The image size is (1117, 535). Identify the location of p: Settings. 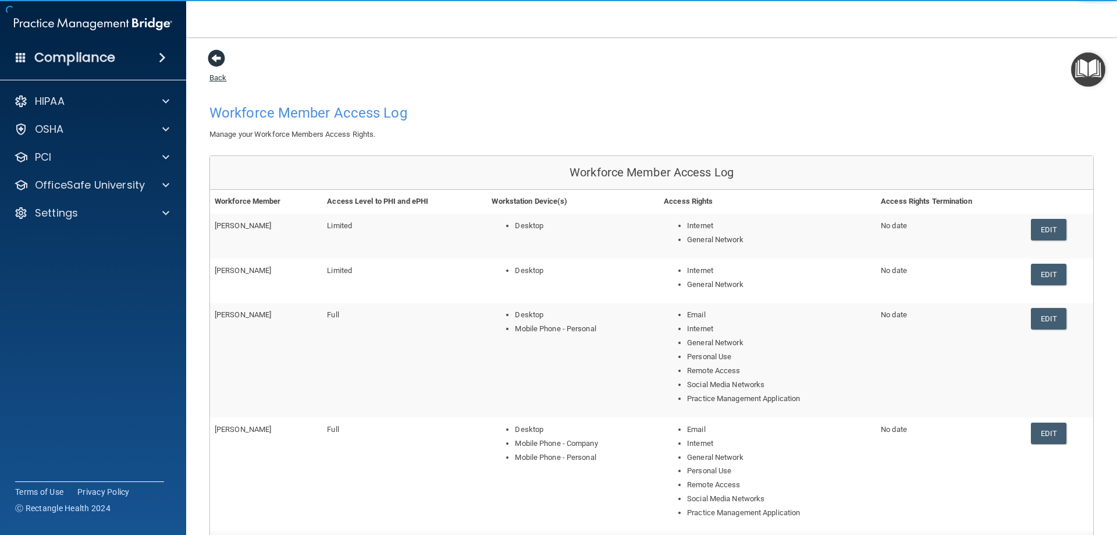
(56, 213).